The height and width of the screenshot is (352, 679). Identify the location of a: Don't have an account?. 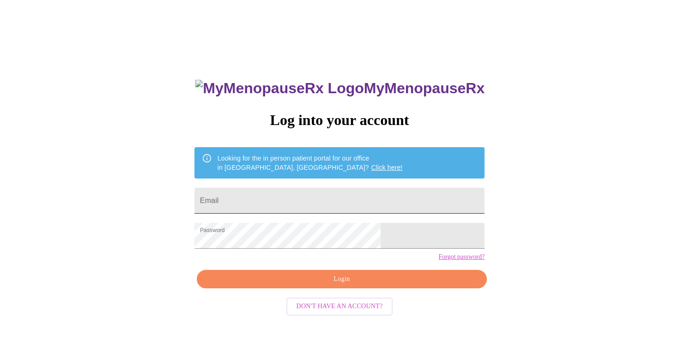
(340, 306).